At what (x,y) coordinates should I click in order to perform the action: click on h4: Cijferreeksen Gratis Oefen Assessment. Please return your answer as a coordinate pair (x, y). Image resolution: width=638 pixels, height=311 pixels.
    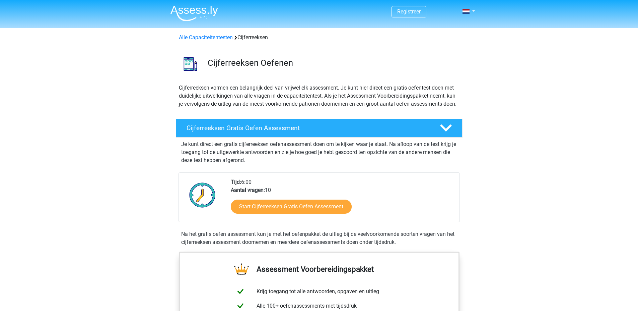
    Looking at the image, I should click on (308, 128).